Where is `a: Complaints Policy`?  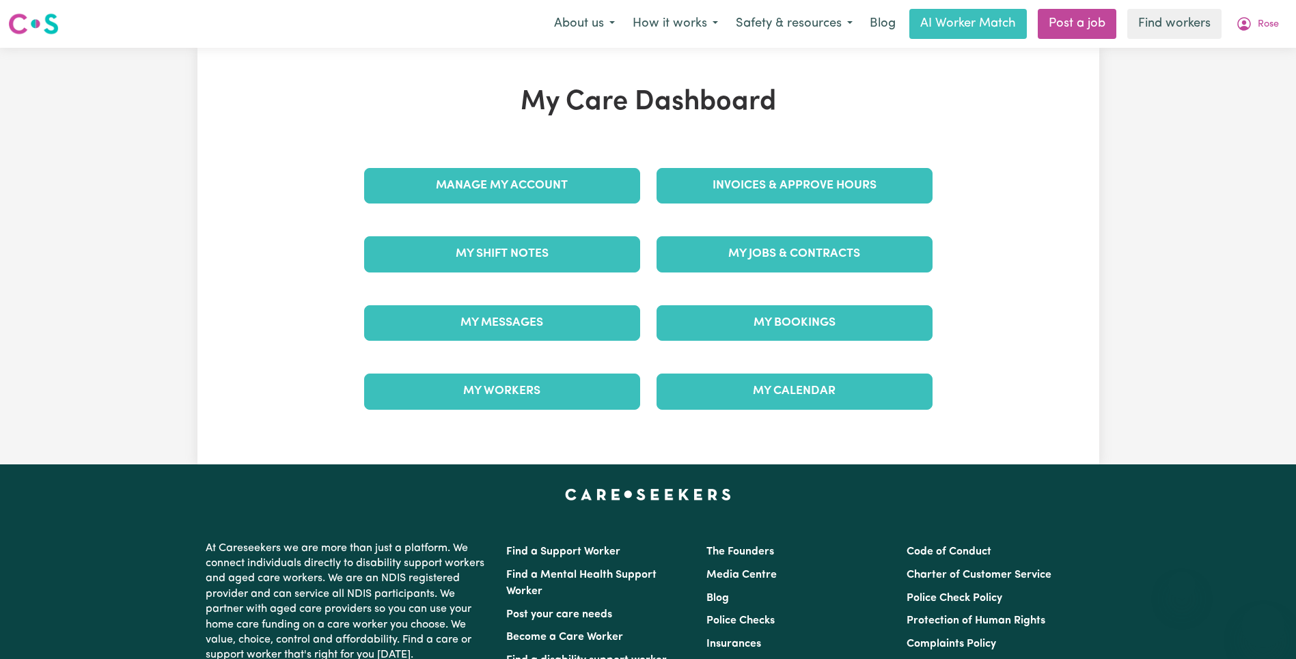
a: Complaints Policy is located at coordinates (951, 644).